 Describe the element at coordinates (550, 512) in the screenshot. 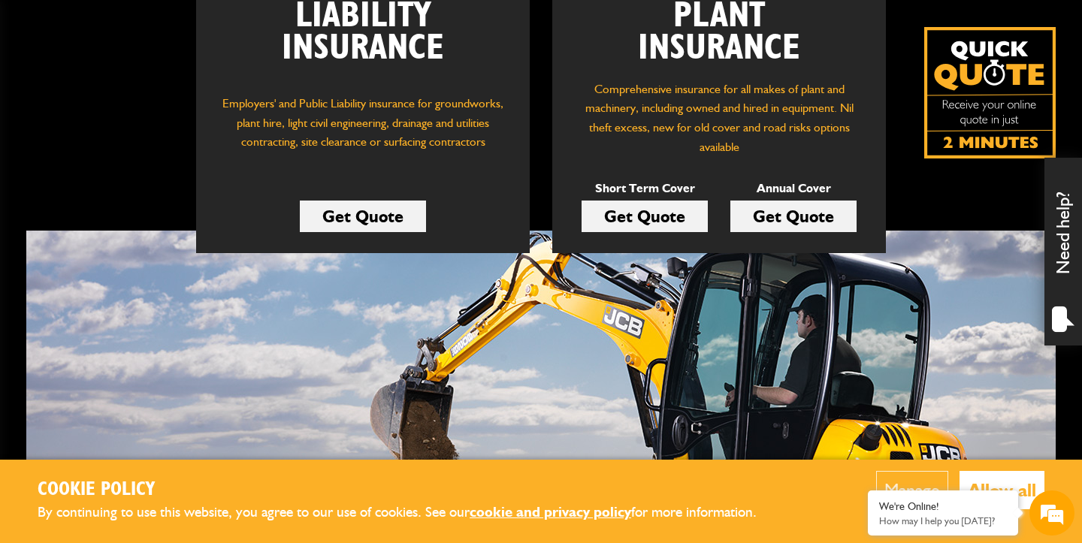

I see `a: cookie and privacy policy` at that location.